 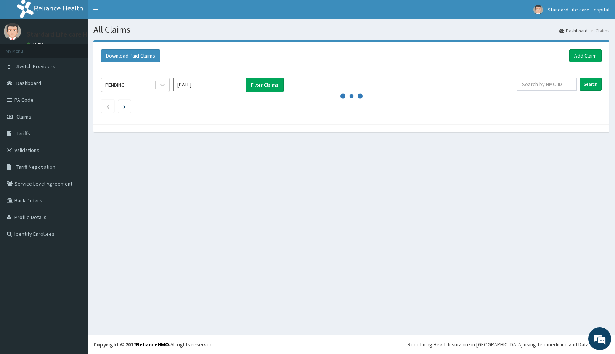 What do you see at coordinates (132, 345) in the screenshot?
I see `strong: Copyright © 2017 .` at bounding box center [132, 345].